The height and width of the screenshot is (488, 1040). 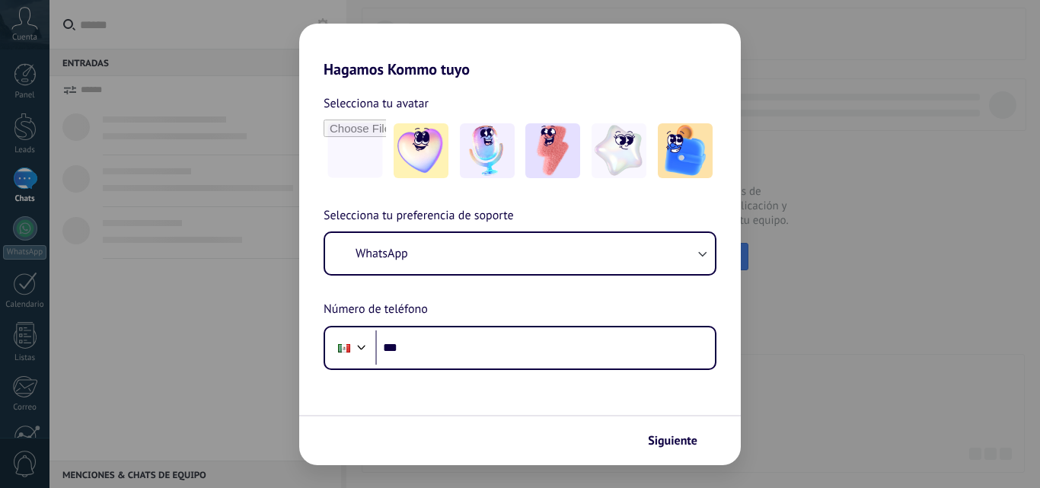 What do you see at coordinates (520, 253) in the screenshot?
I see `button: WhatsApp` at bounding box center [520, 253].